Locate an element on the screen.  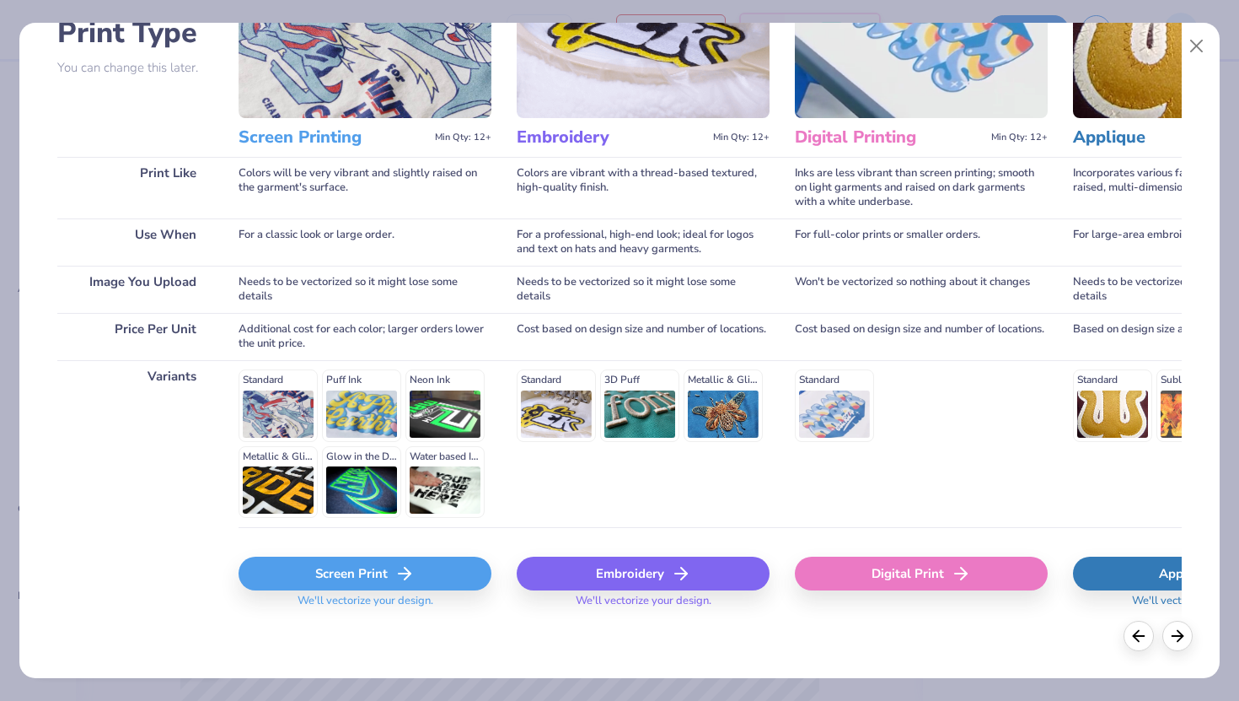
div: Colors will be very vibrant and slightly raised on the garment's surface. is located at coordinates (365, 187).